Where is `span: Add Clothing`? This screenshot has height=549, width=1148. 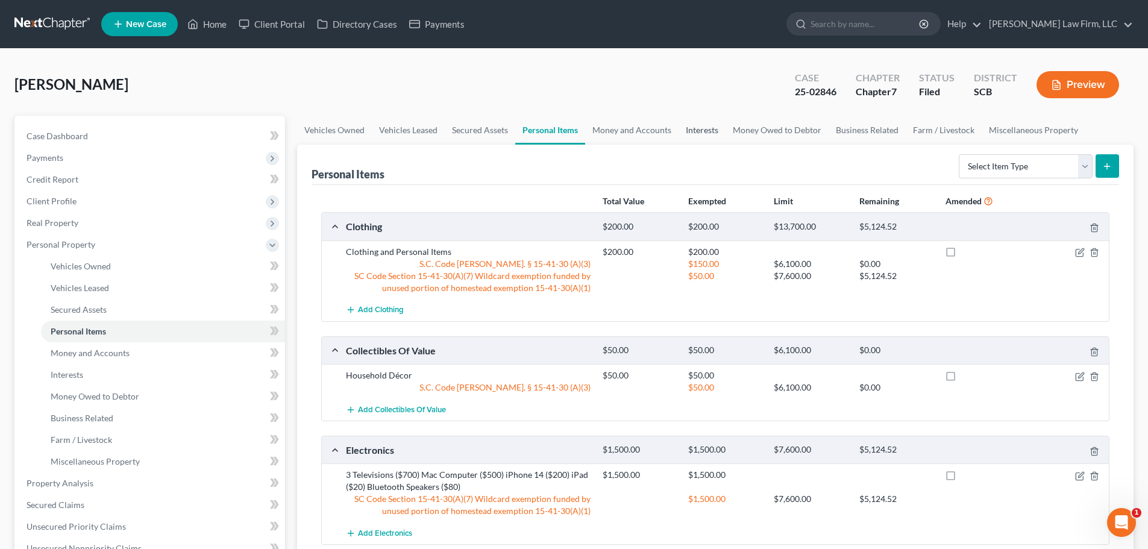
span: Add Clothing is located at coordinates (381, 310).